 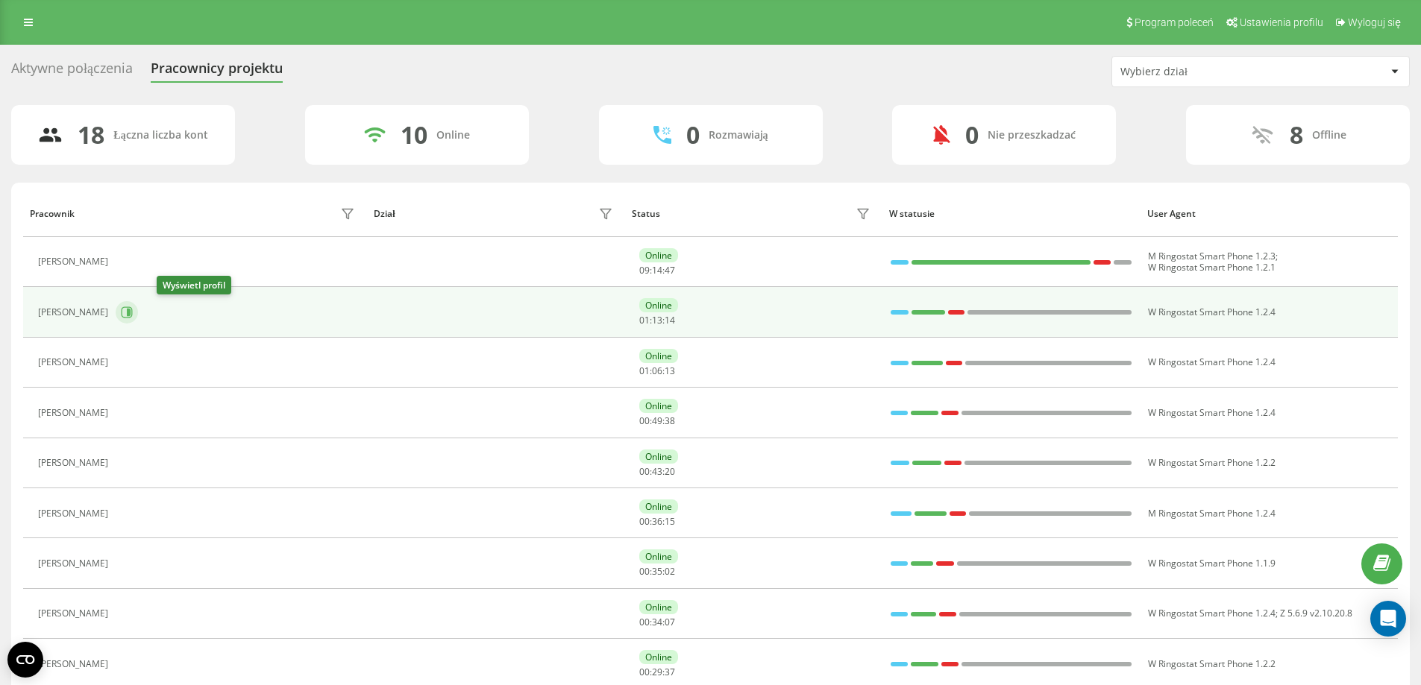 What do you see at coordinates (414, 135) in the screenshot?
I see `div: 10` at bounding box center [414, 135].